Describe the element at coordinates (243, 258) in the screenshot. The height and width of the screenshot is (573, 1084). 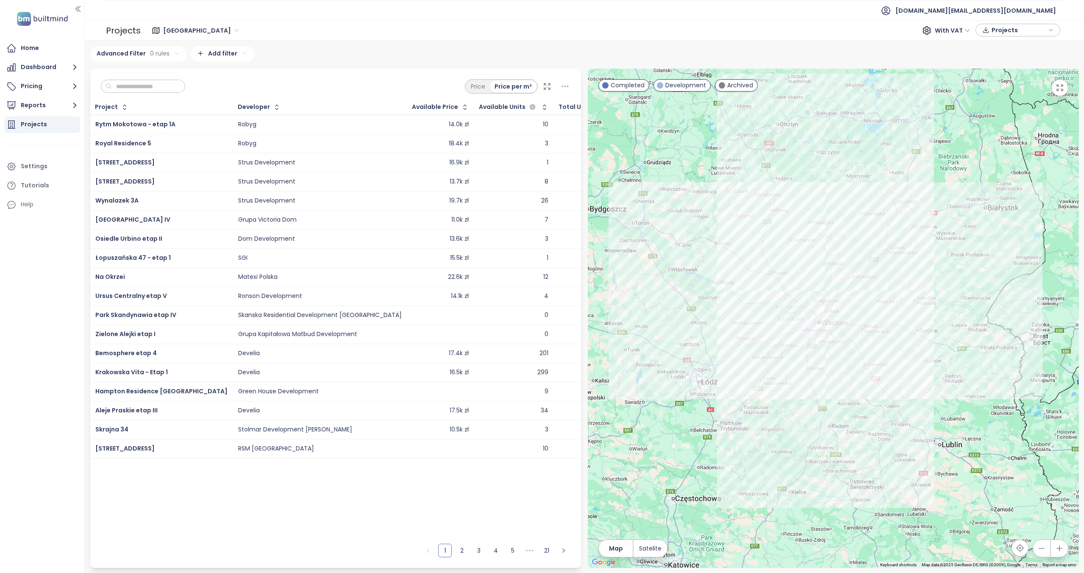
I see `div: SGI` at that location.